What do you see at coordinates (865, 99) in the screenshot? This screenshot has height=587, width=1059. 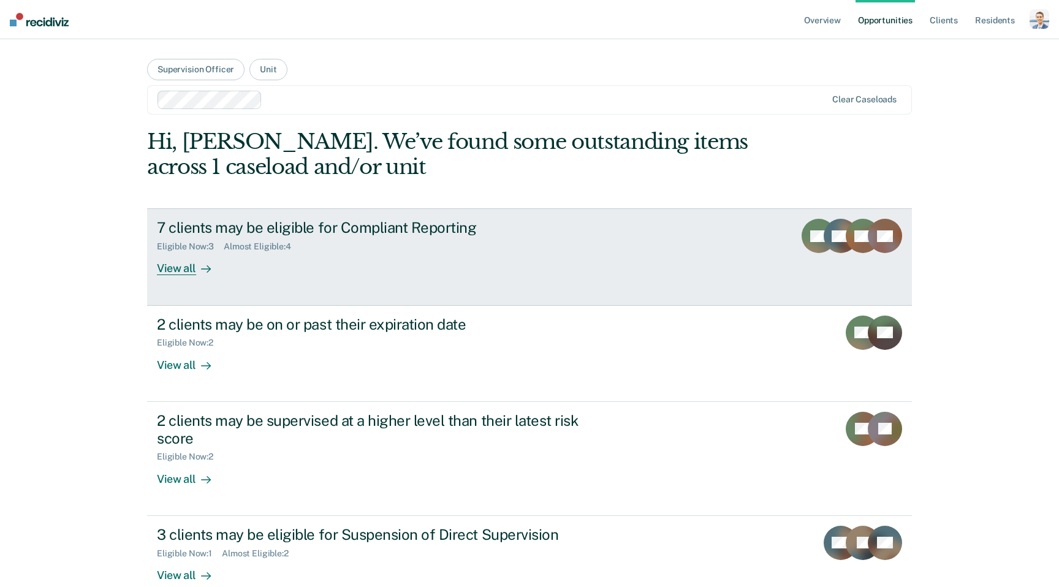 I see `div: Clear caseloads` at bounding box center [865, 99].